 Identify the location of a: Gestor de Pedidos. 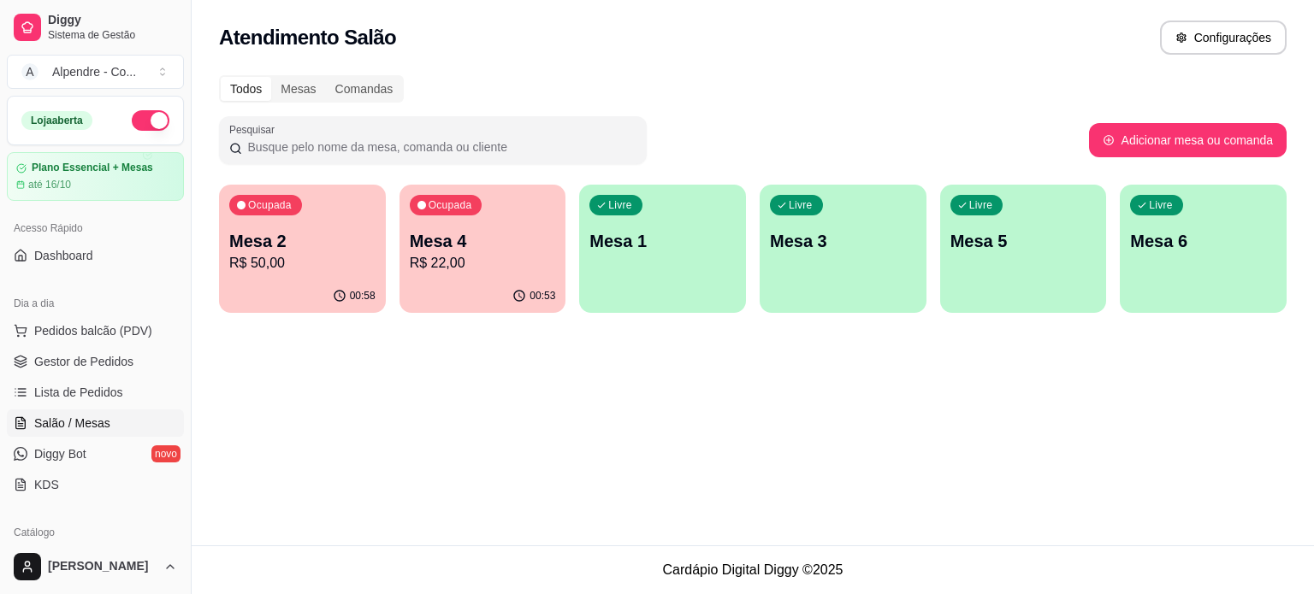
(95, 362).